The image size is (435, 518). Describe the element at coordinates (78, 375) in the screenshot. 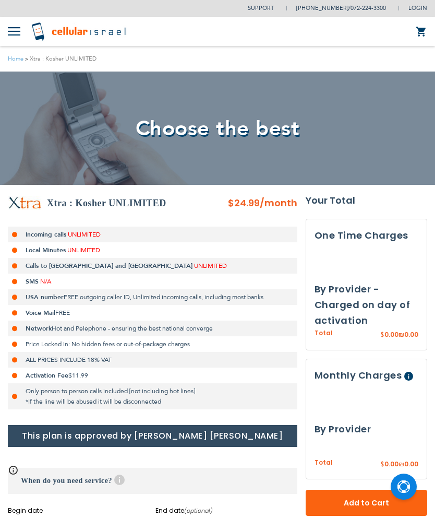

I see `span: $11.99` at that location.